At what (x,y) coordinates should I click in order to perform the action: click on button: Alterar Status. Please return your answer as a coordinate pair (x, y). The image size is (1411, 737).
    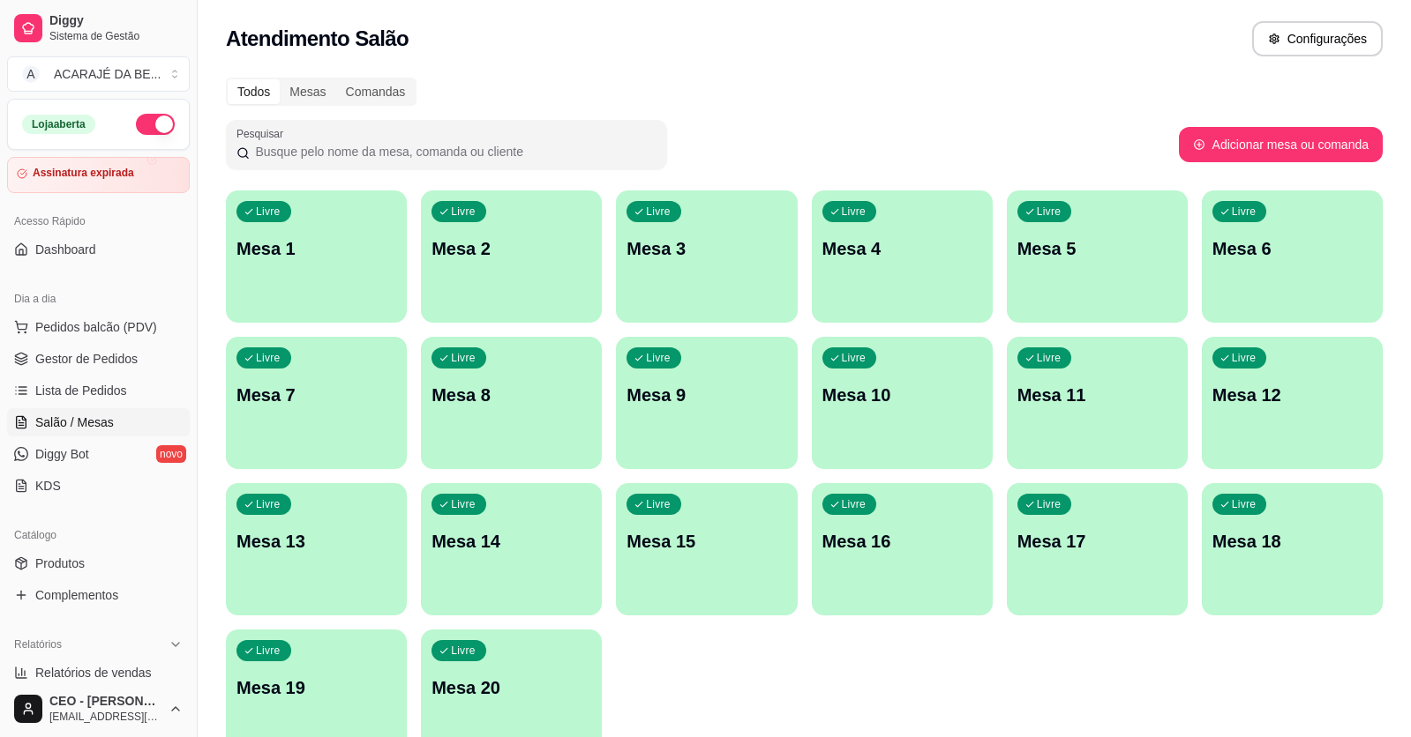
    Looking at the image, I should click on (155, 124).